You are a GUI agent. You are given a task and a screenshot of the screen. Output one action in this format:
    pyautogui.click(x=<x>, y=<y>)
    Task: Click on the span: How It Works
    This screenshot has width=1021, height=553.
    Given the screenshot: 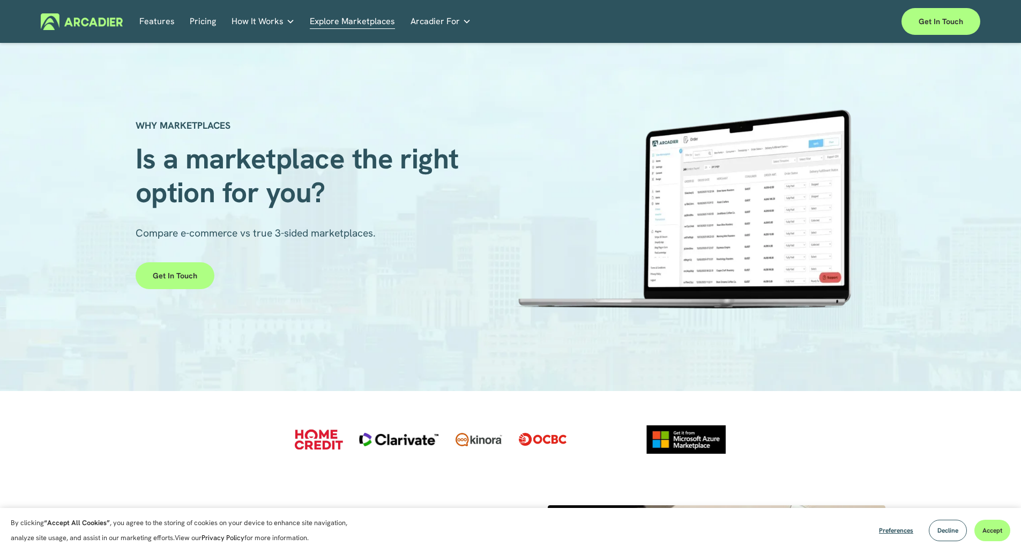 What is the action you would take?
    pyautogui.click(x=257, y=21)
    